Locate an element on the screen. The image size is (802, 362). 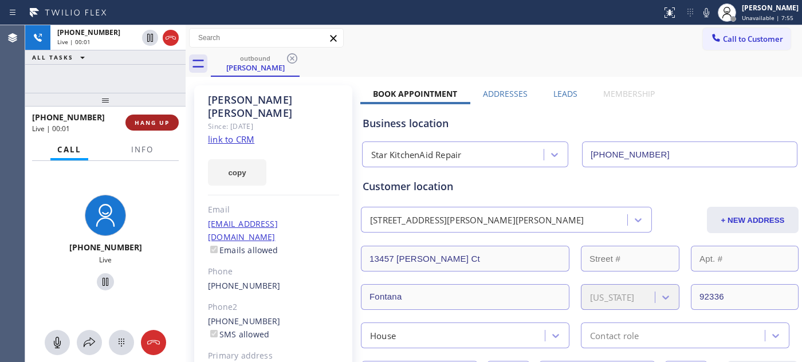
button: Info is located at coordinates (142, 150).